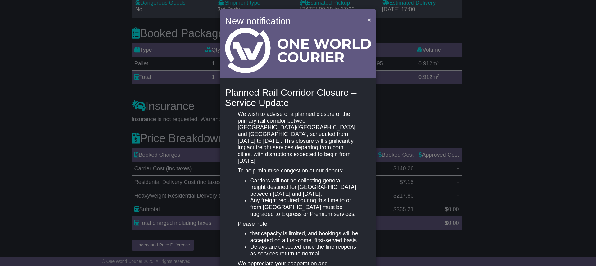 This screenshot has height=266, width=596. I want to click on p: To help minimise congestion at our depots:, so click(298, 171).